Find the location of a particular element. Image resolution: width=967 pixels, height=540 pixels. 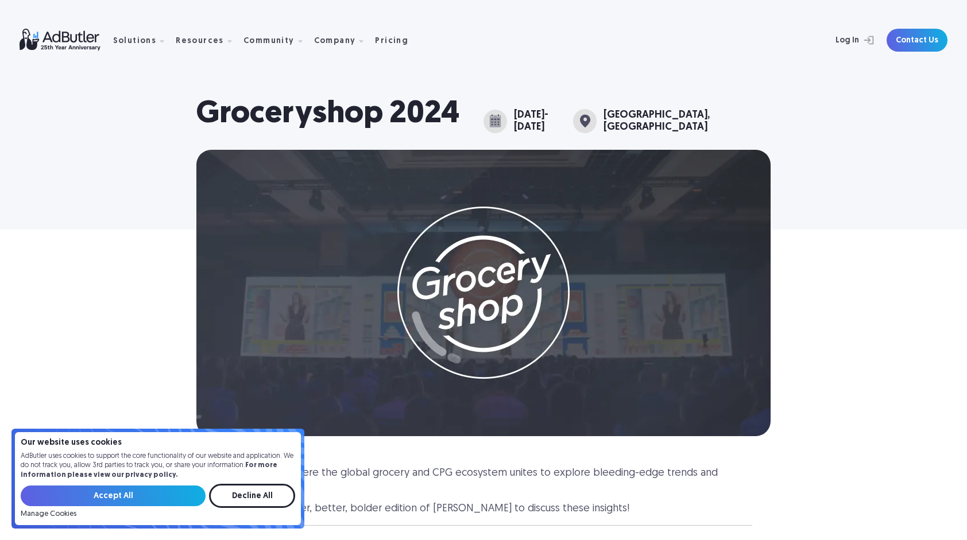

a: Pricing is located at coordinates (396, 40).